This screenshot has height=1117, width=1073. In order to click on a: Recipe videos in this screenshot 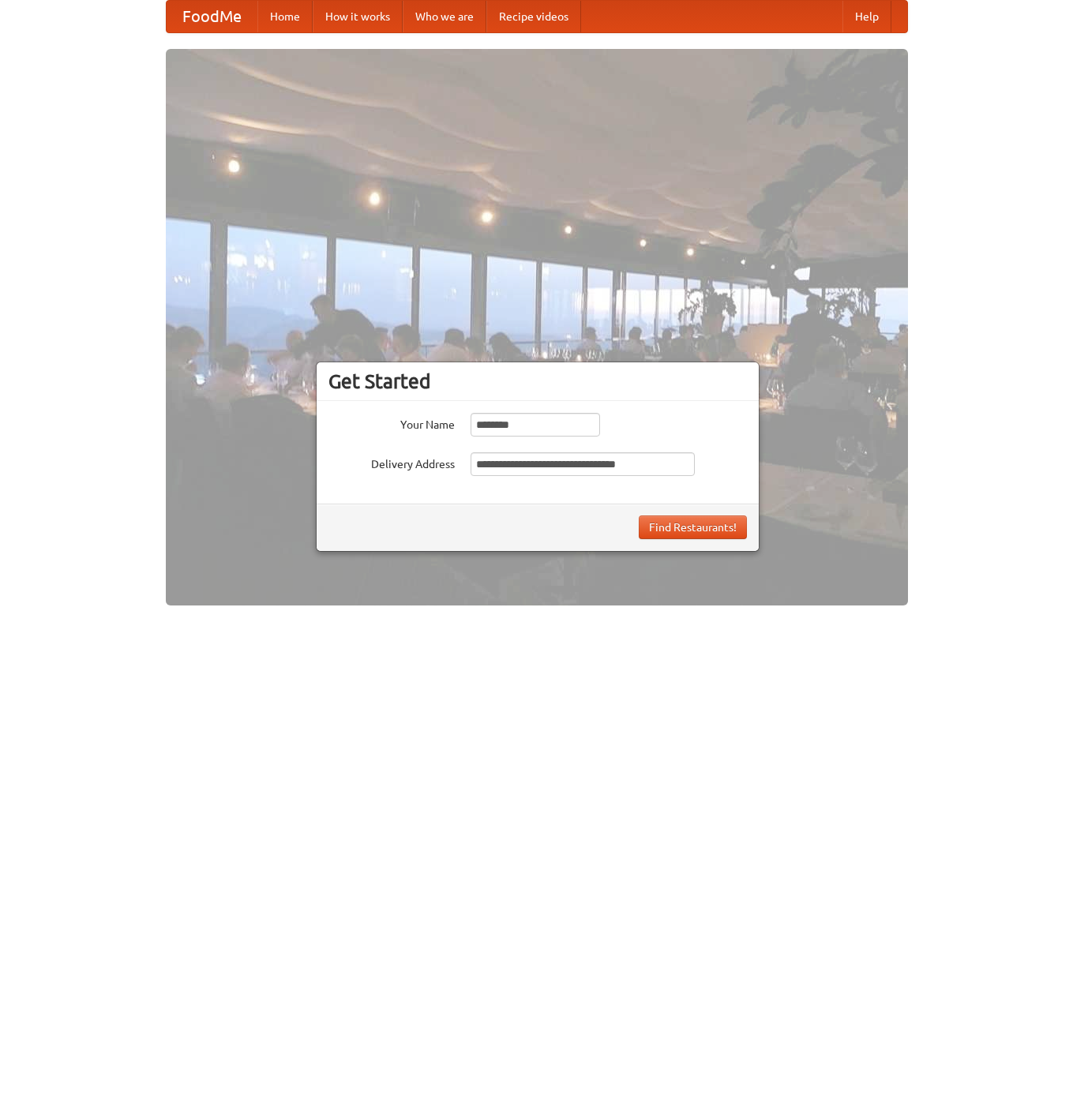, I will do `click(534, 17)`.